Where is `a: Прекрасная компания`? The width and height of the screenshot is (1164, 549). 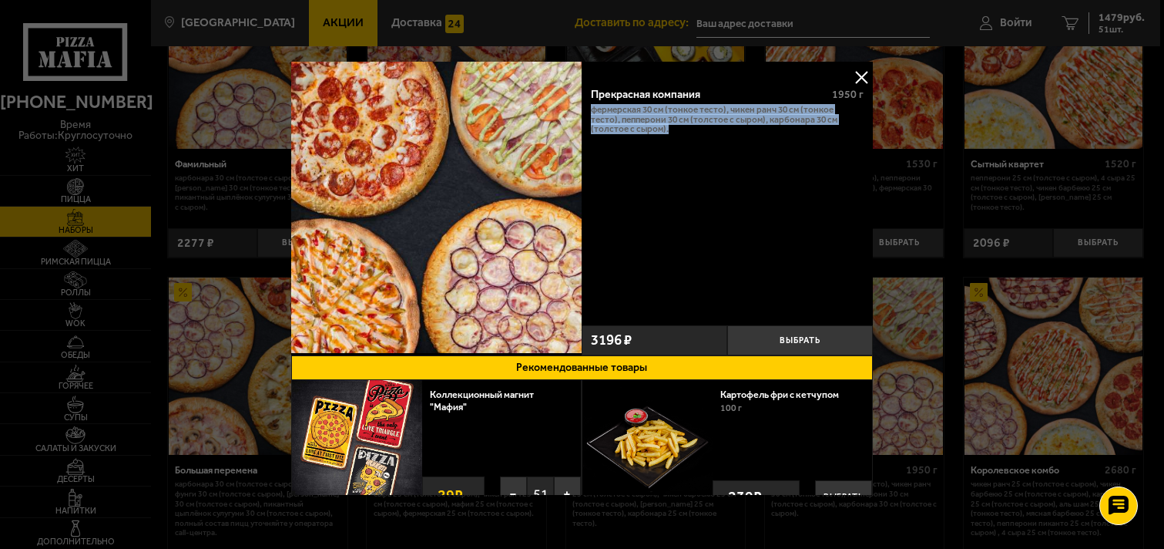 a: Прекрасная компания is located at coordinates (437, 208).